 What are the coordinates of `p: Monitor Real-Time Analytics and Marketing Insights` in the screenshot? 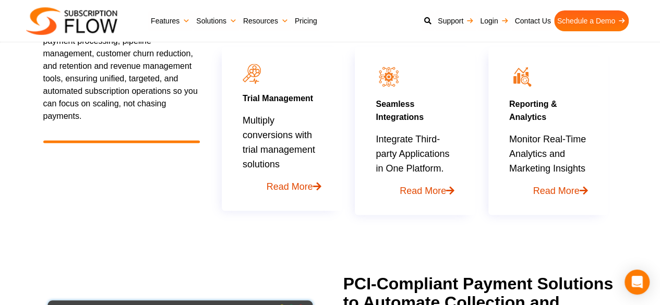 It's located at (548, 165).